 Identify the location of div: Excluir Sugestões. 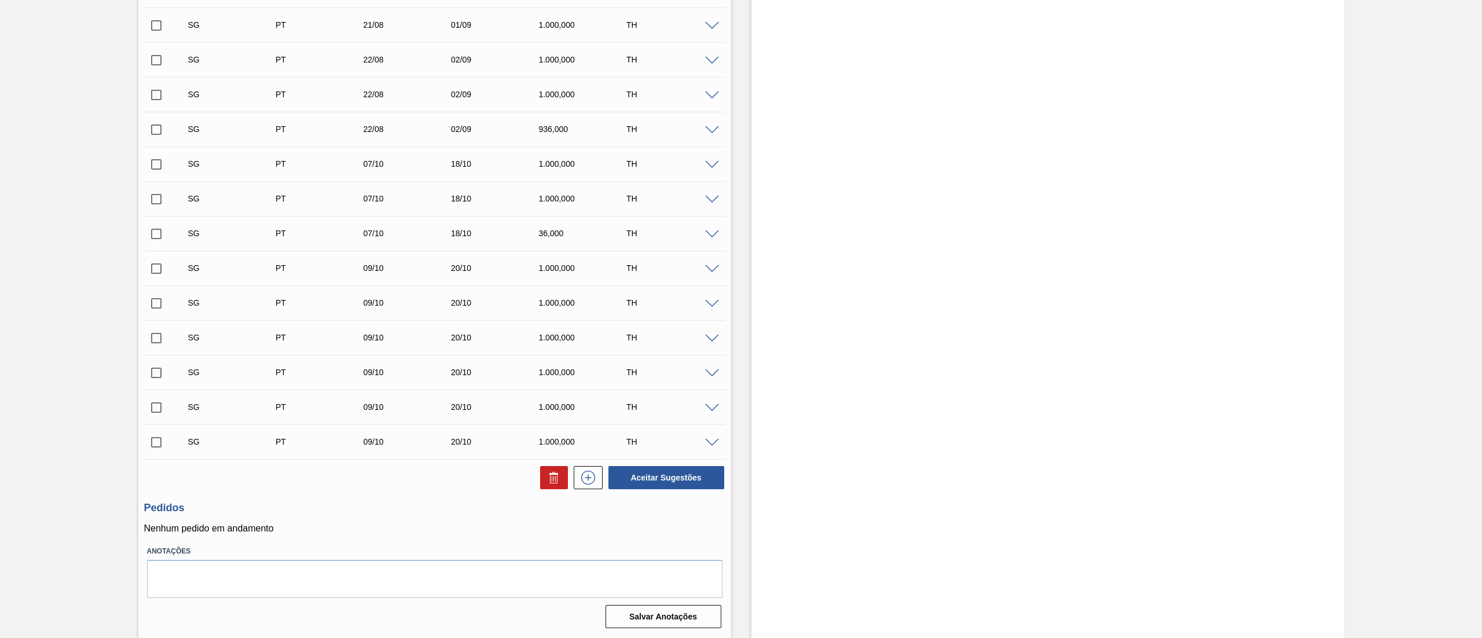
(551, 478).